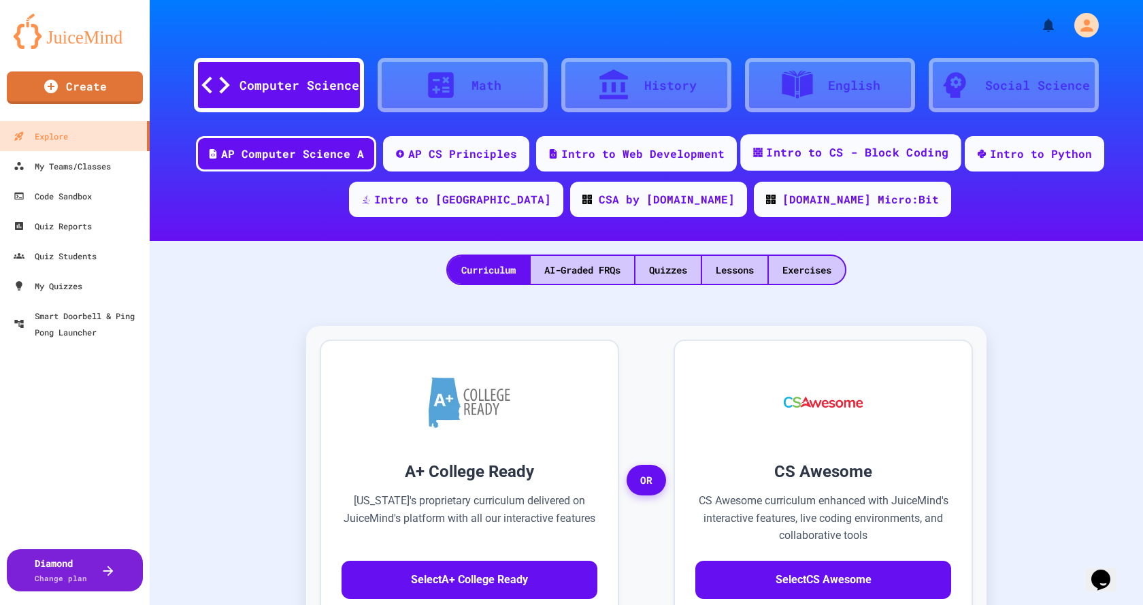  Describe the element at coordinates (299, 85) in the screenshot. I see `div: Computer Science` at that location.